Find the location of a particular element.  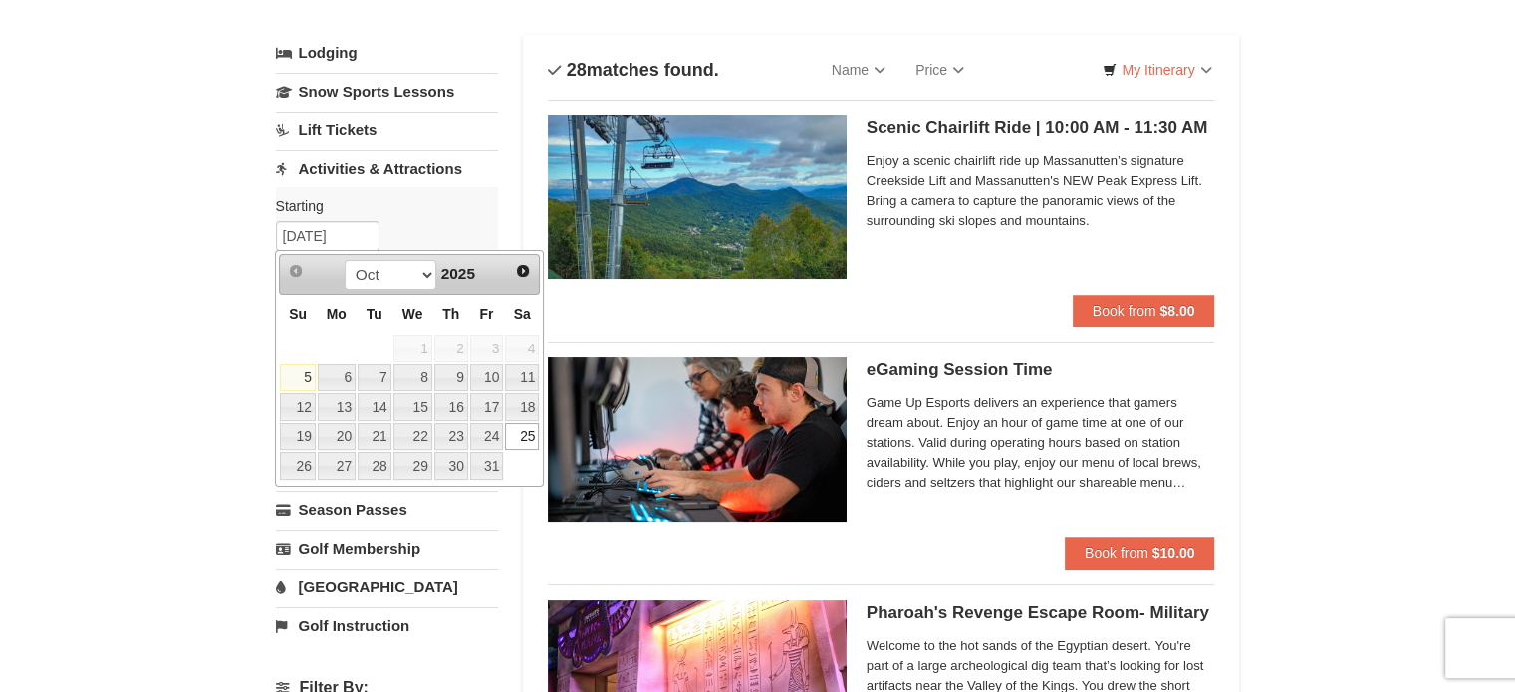

span: Saturday is located at coordinates (522, 314).